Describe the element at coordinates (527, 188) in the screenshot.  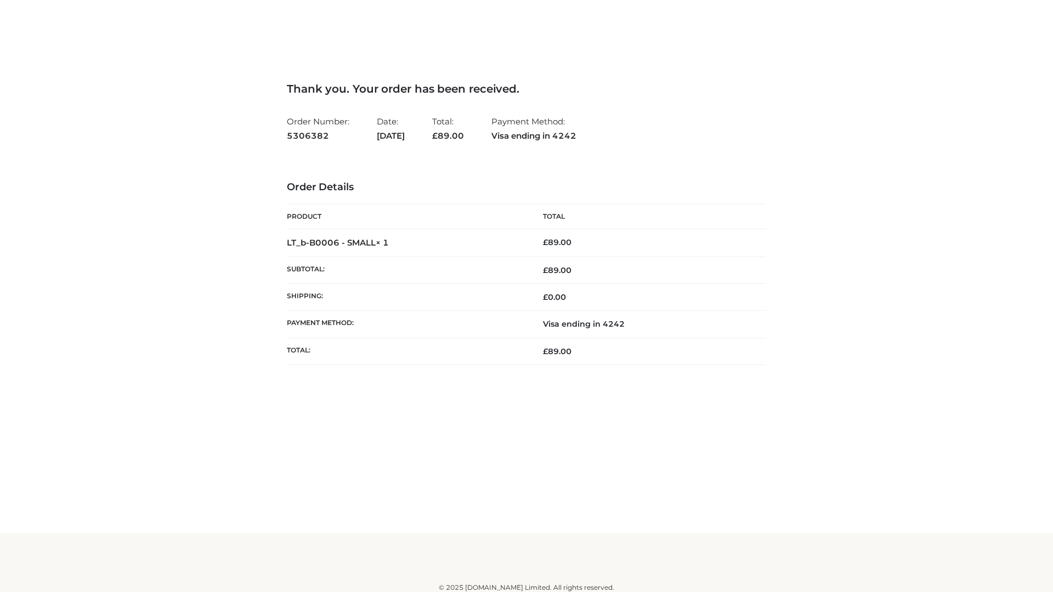
I see `h3: Order Details` at that location.